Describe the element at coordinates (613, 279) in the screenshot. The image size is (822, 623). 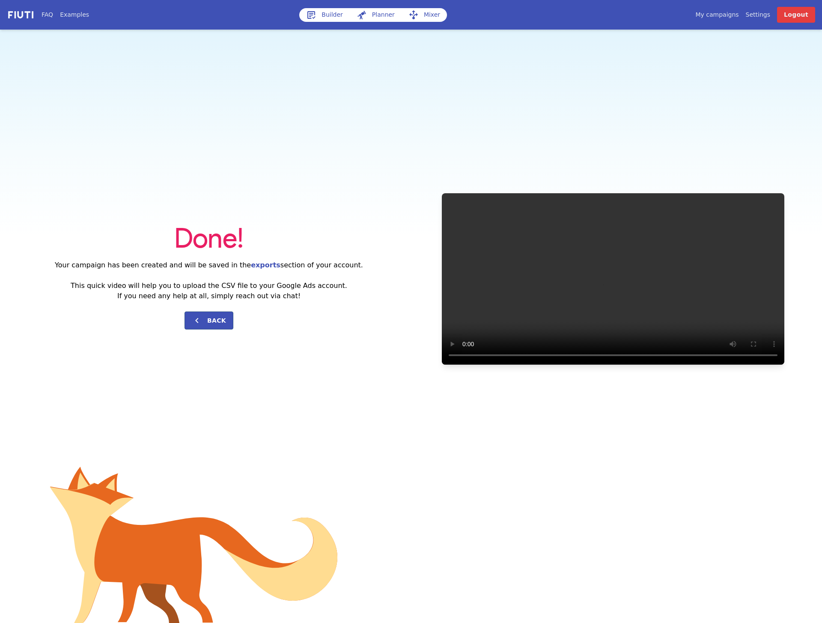
I see `video: Your browser does not support HTML5 video.` at that location.